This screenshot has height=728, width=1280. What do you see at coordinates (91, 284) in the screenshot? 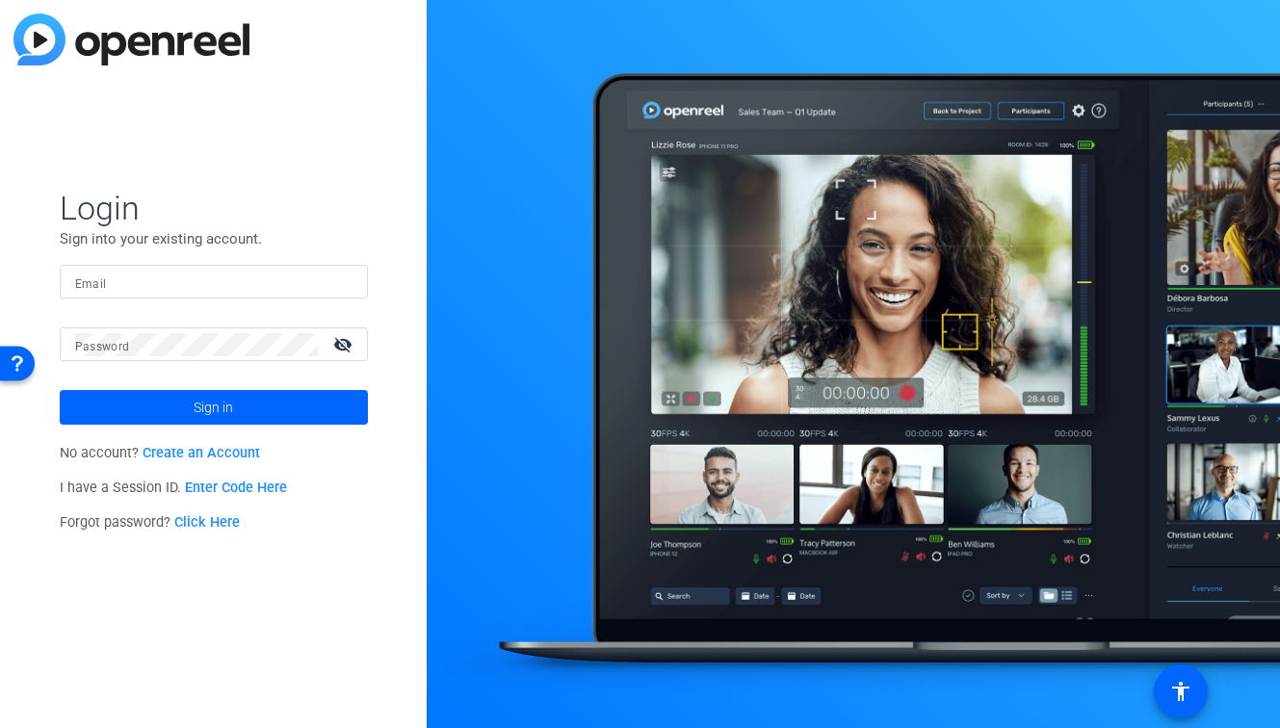
I see `mat-label: Email` at bounding box center [91, 284].